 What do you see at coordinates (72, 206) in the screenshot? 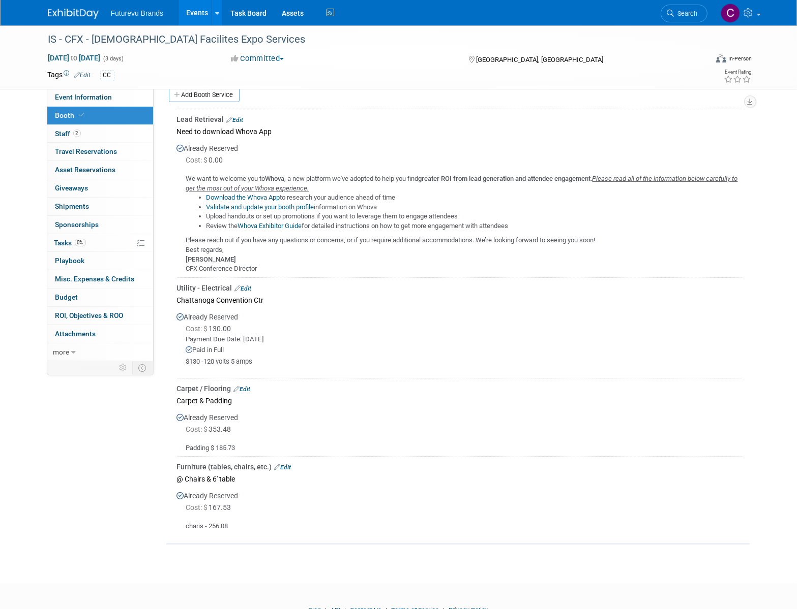
I see `span: Shipments` at bounding box center [72, 206].